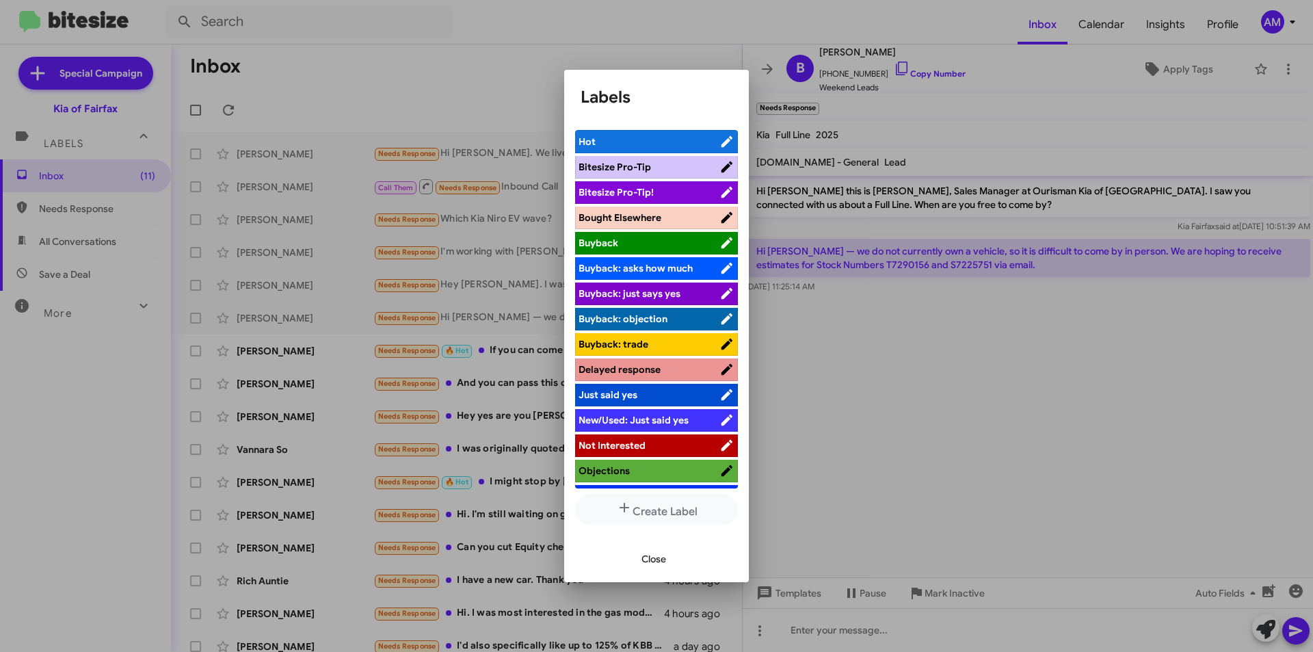 The width and height of the screenshot is (1313, 652). I want to click on span: Buyback: asks how much, so click(635, 268).